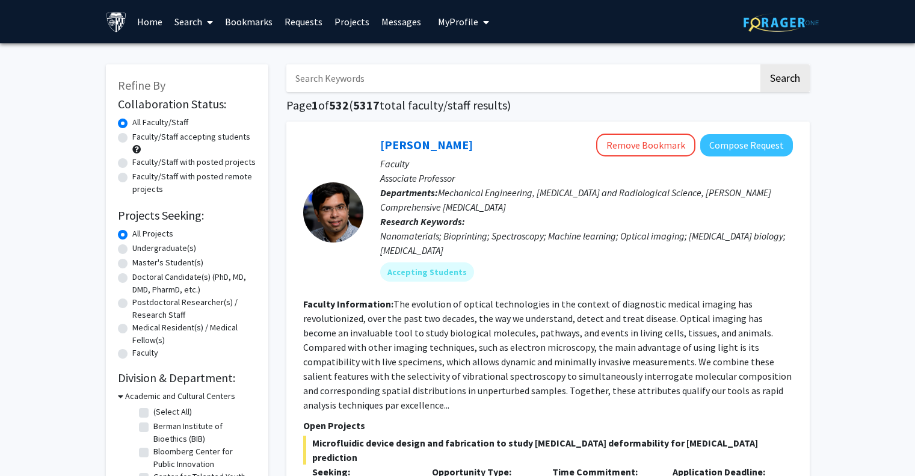 The height and width of the screenshot is (476, 915). I want to click on span: My Profile, so click(458, 22).